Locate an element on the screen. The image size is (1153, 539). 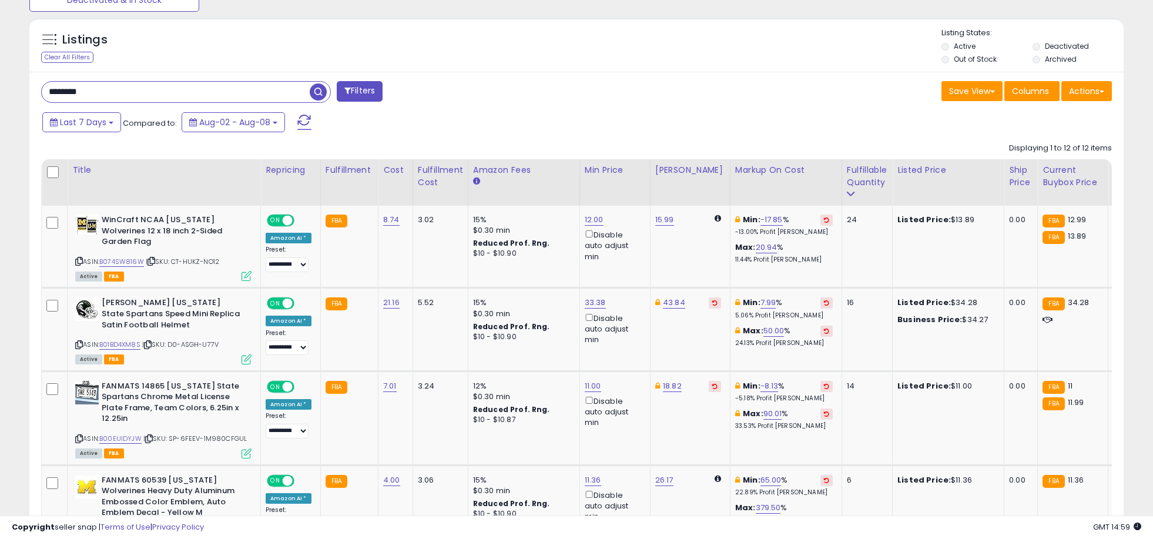
span: ON is located at coordinates (275, 303).